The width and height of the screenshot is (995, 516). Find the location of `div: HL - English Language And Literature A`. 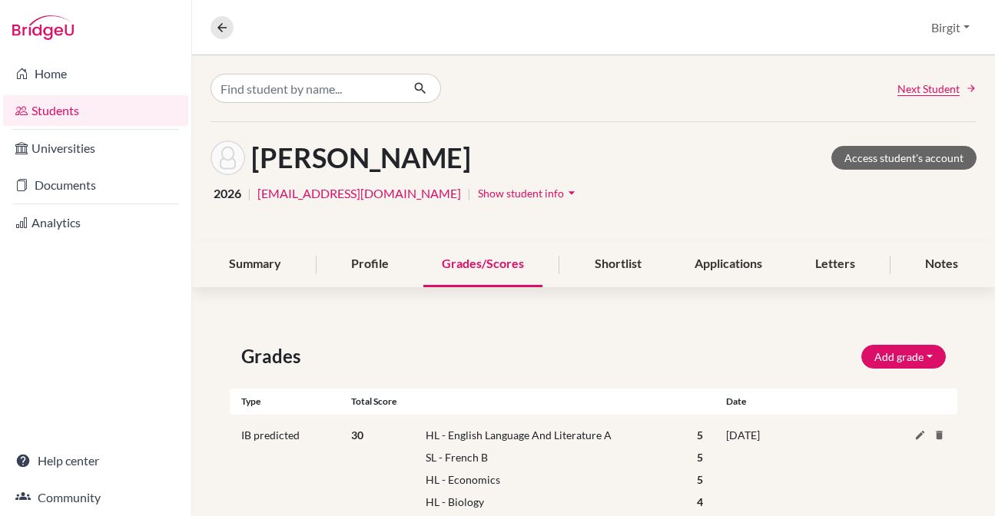

div: HL - English Language And Literature A is located at coordinates (549, 435).